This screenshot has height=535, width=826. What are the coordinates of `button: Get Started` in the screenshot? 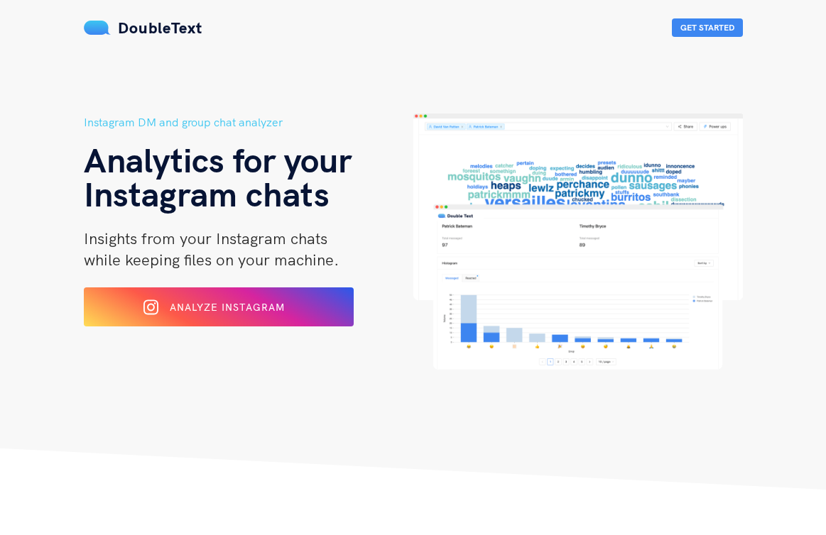 It's located at (707, 28).